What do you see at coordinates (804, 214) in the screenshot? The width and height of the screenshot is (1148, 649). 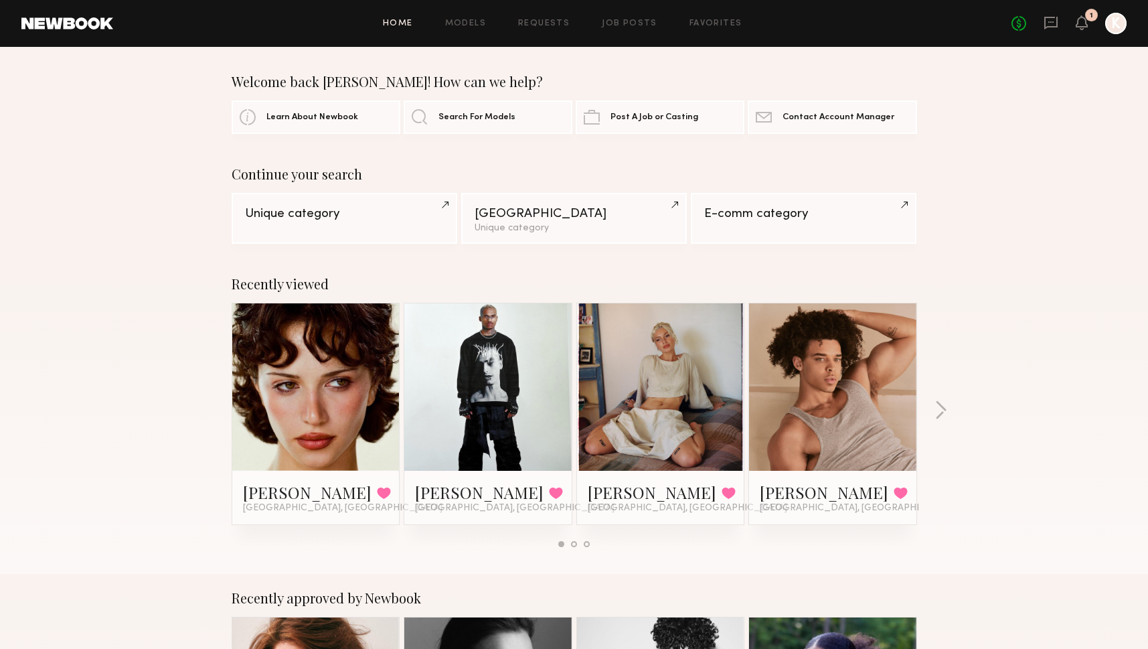 I see `div: E-comm category` at bounding box center [804, 214].